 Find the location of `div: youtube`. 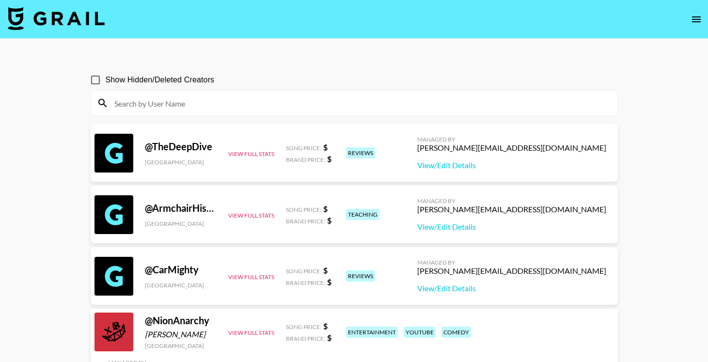

div: youtube is located at coordinates (420, 332).